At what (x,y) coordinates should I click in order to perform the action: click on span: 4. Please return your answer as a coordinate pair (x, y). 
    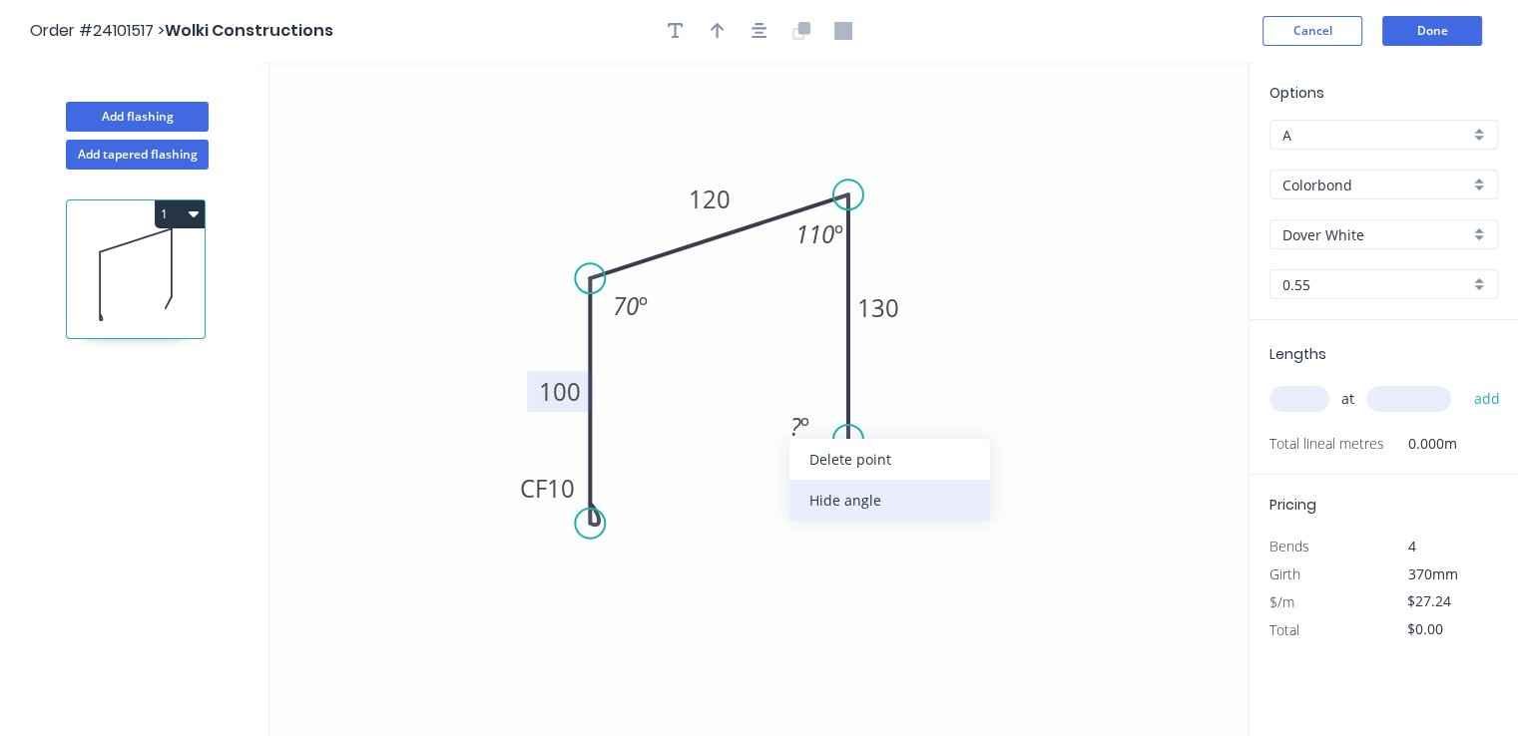
    Looking at the image, I should click on (1412, 546).